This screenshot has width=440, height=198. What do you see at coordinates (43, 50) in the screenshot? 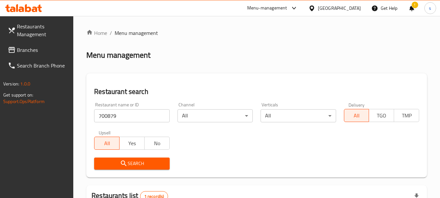
I see `span: Branches` at bounding box center [43, 50].